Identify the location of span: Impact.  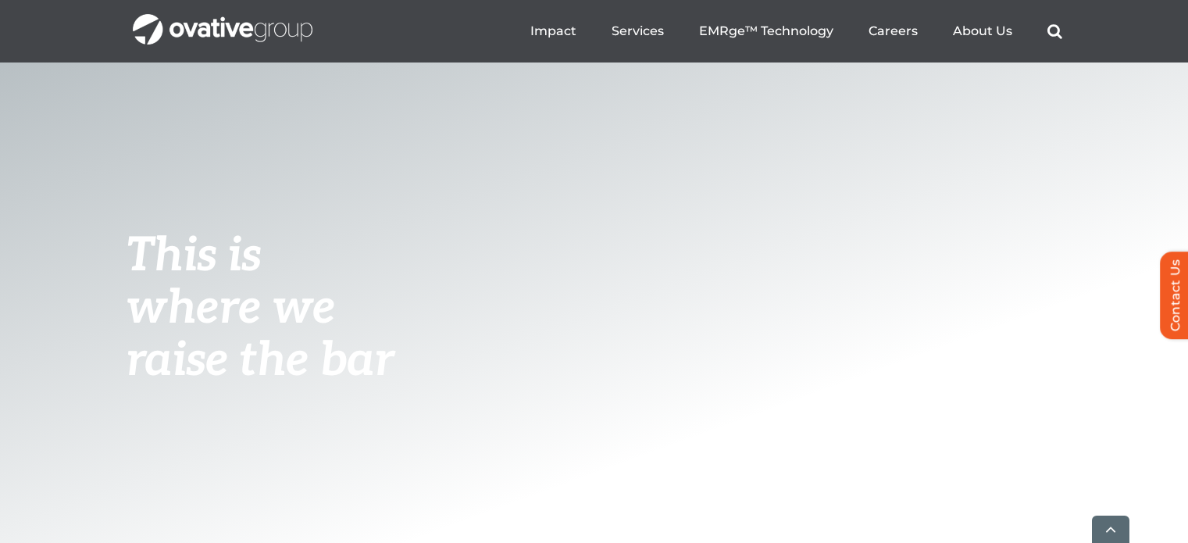
(553, 31).